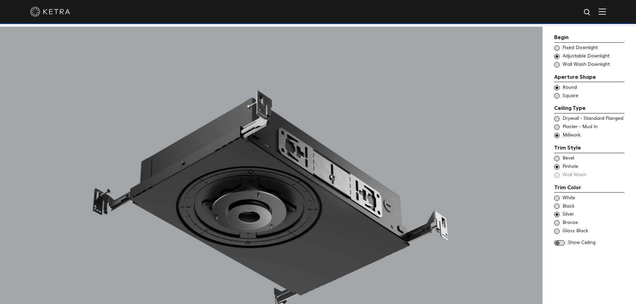 The image size is (636, 304). What do you see at coordinates (593, 96) in the screenshot?
I see `span: Square` at bounding box center [593, 96].